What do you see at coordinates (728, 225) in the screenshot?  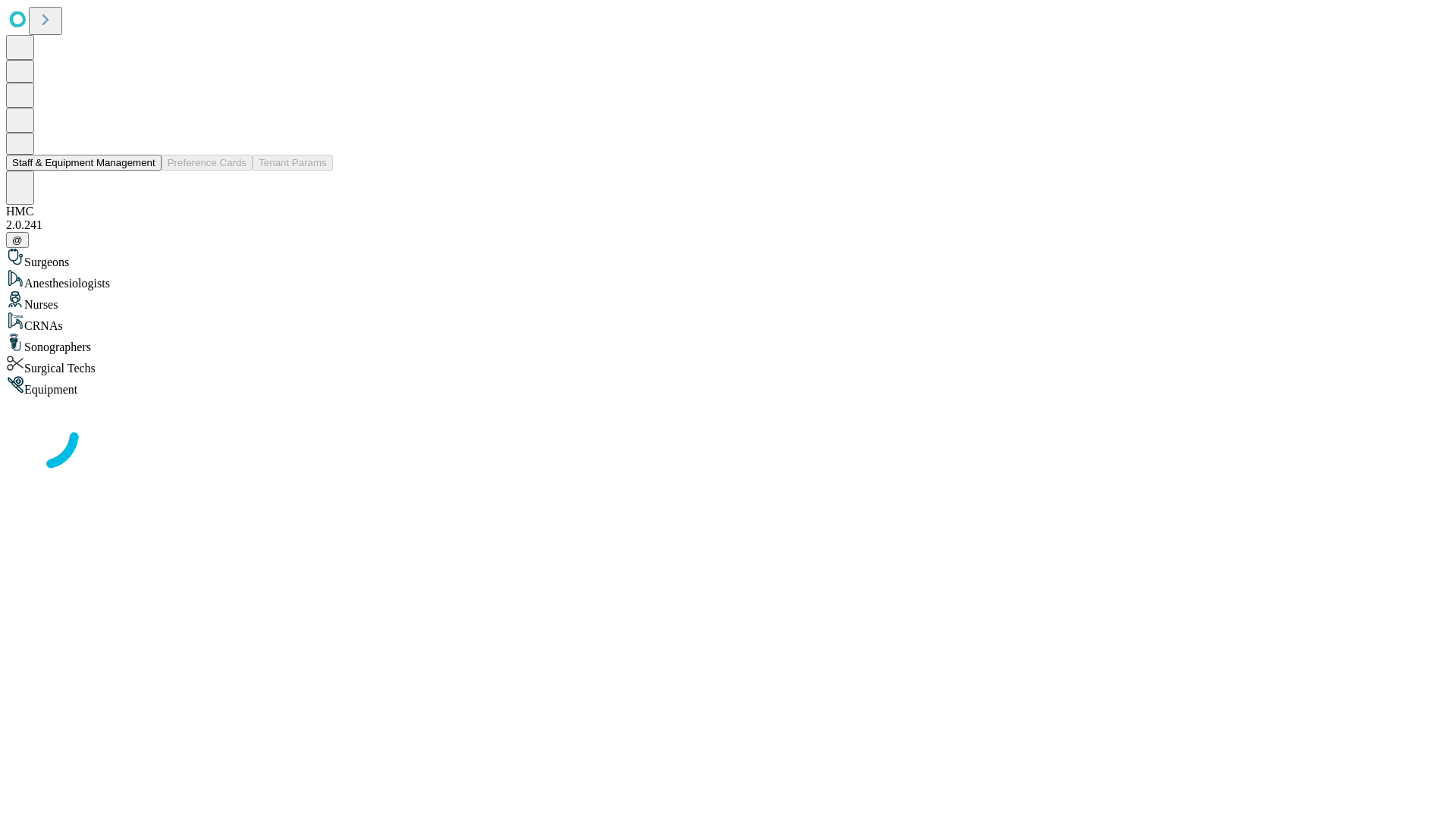 I see `div: 2.0.241` at bounding box center [728, 225].